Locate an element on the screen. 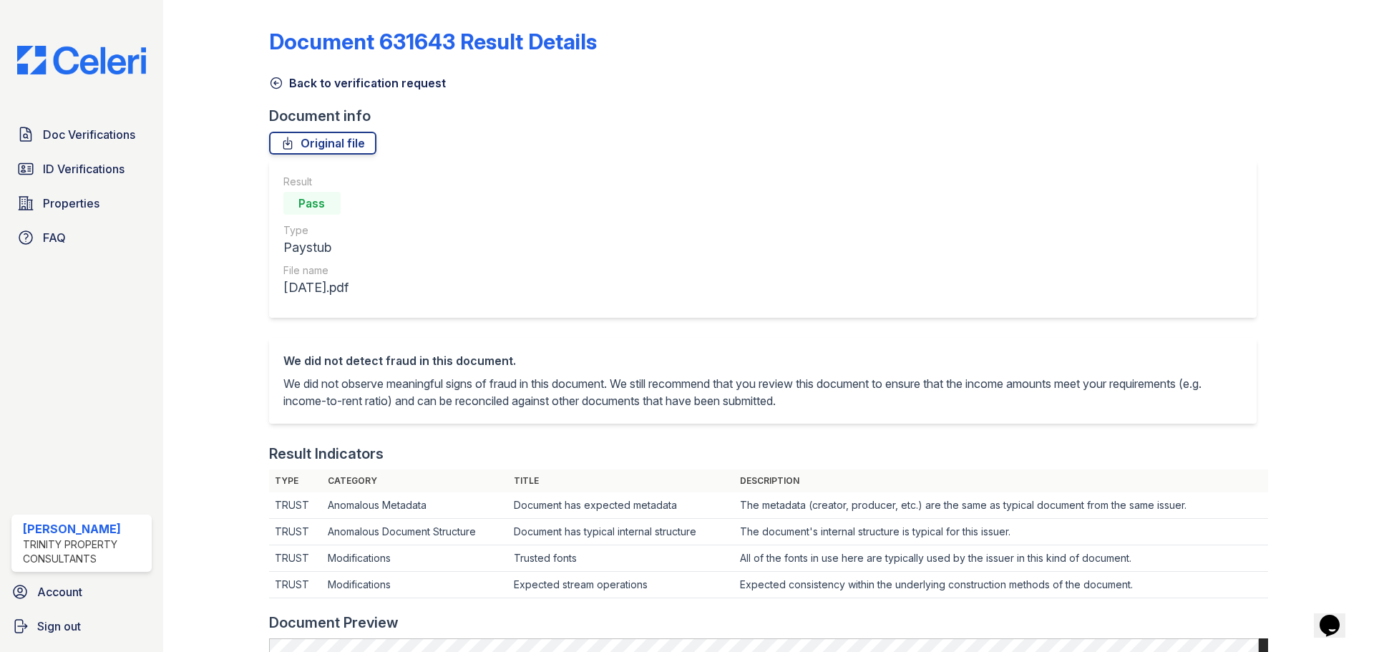  td: Document has typical internal structure is located at coordinates (621, 532).